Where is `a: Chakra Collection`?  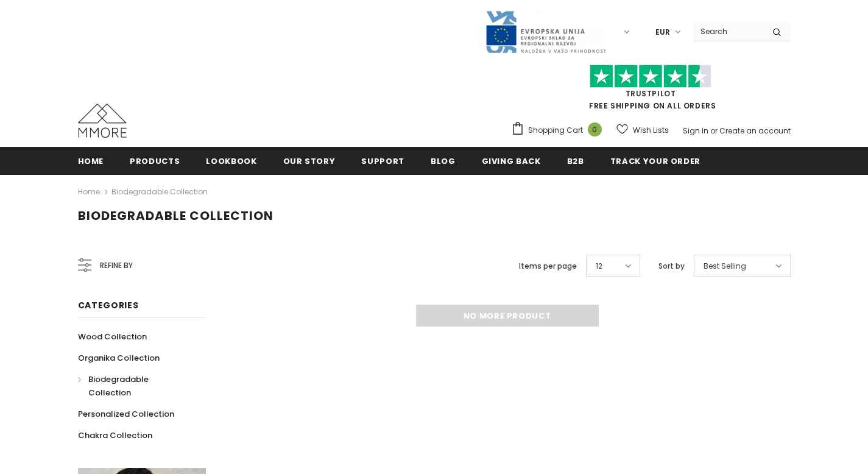 a: Chakra Collection is located at coordinates (115, 435).